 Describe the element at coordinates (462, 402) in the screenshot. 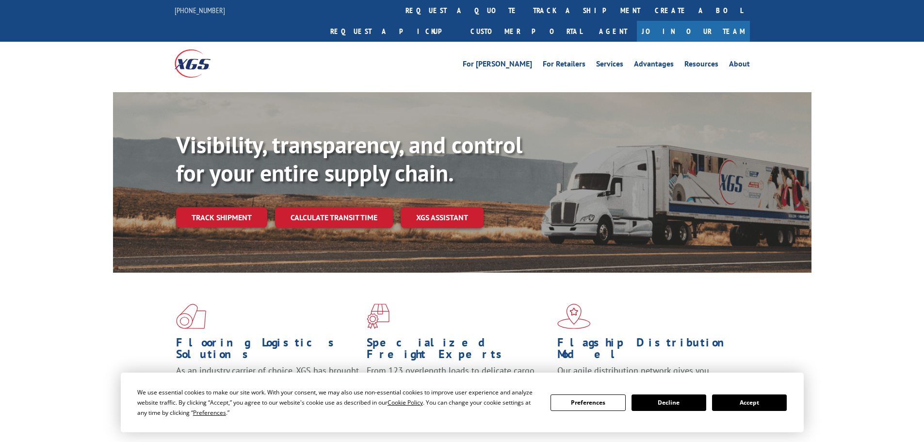

I see `div: Cookie Consent Prompt` at that location.